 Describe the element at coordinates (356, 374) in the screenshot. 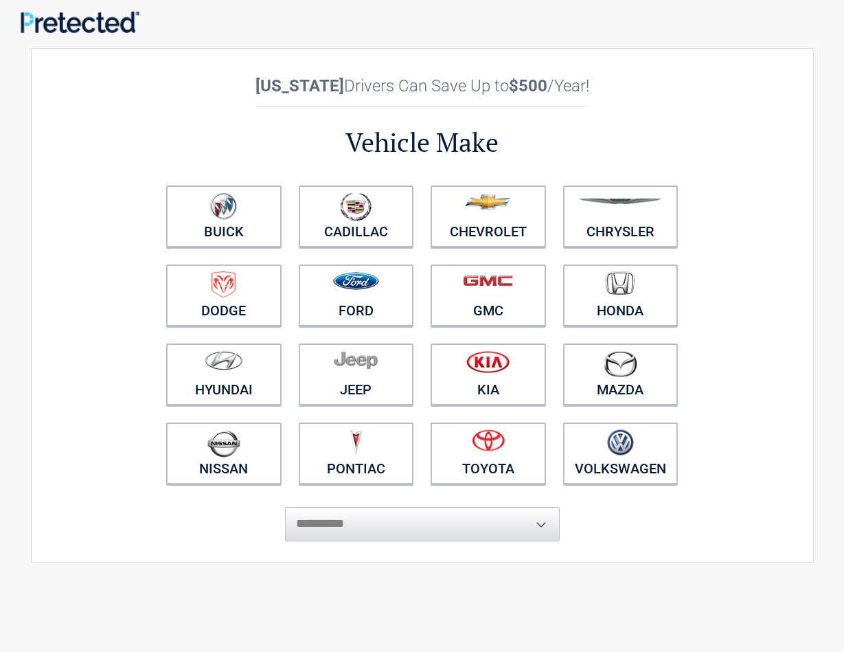

I see `a: Jeep` at that location.